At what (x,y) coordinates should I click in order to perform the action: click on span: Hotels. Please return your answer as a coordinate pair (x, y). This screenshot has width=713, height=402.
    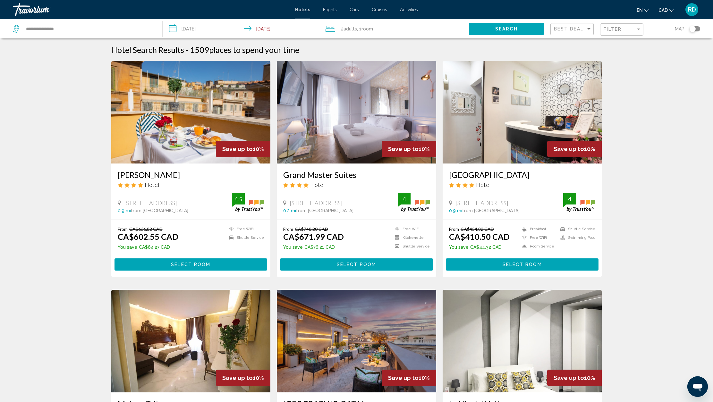
    Looking at the image, I should click on (302, 10).